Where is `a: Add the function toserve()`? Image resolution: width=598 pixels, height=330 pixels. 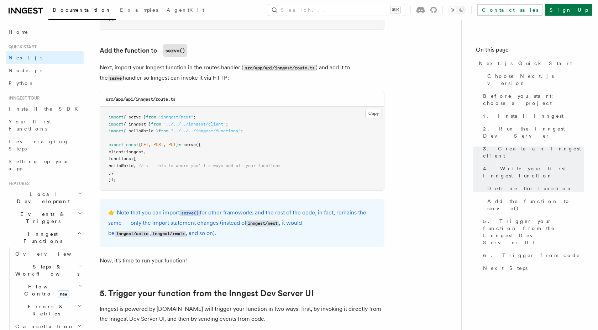
a: Add the function toserve() is located at coordinates (143, 51).